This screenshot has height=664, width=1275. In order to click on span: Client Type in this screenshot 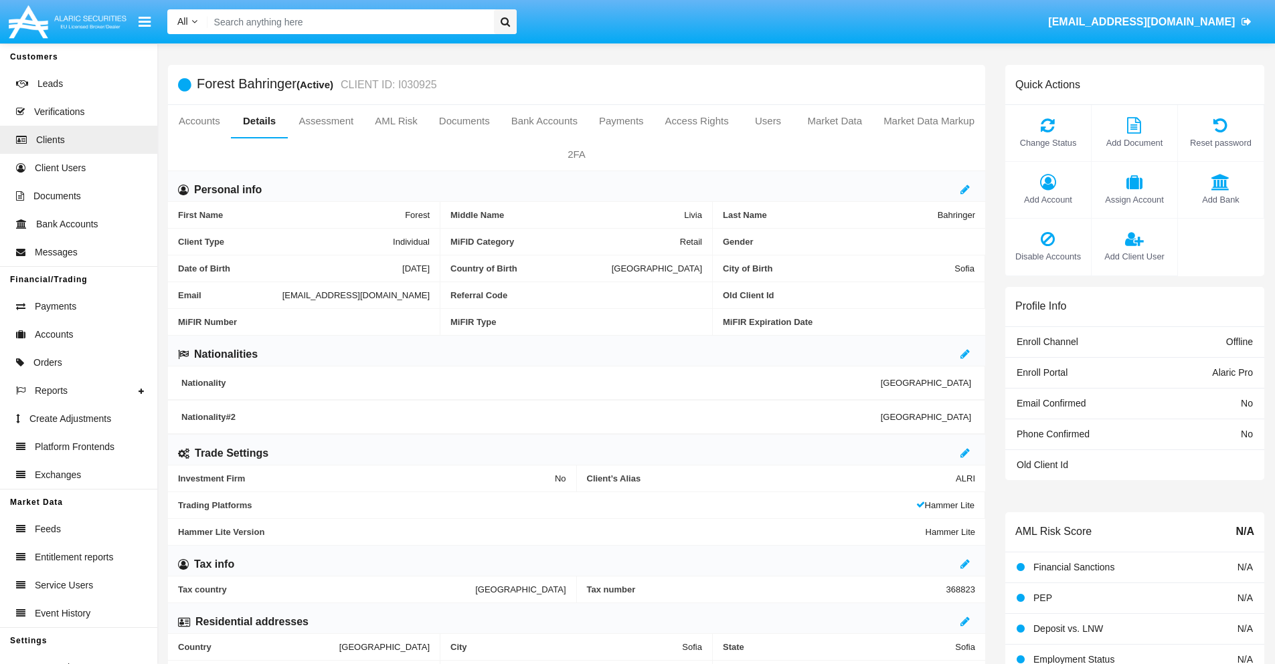, I will do `click(285, 242)`.